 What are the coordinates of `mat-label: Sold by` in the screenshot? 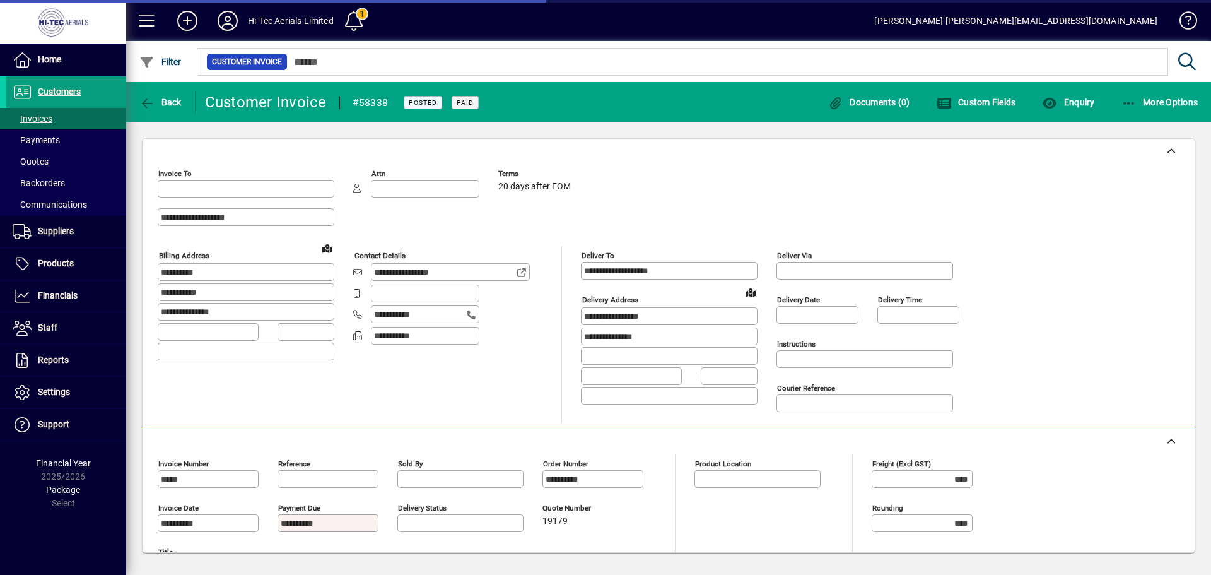 It's located at (410, 464).